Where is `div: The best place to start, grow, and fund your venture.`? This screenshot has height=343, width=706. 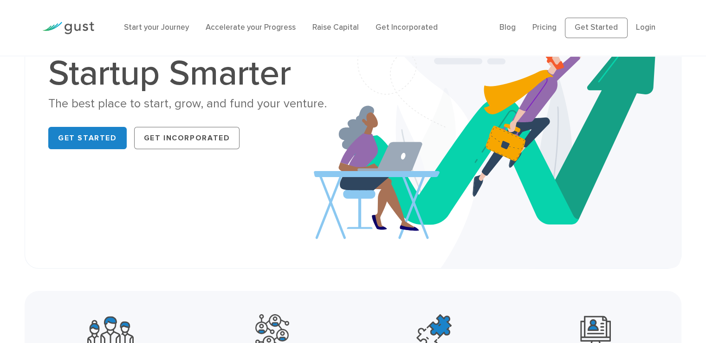 div: The best place to start, grow, and fund your venture. is located at coordinates (197, 104).